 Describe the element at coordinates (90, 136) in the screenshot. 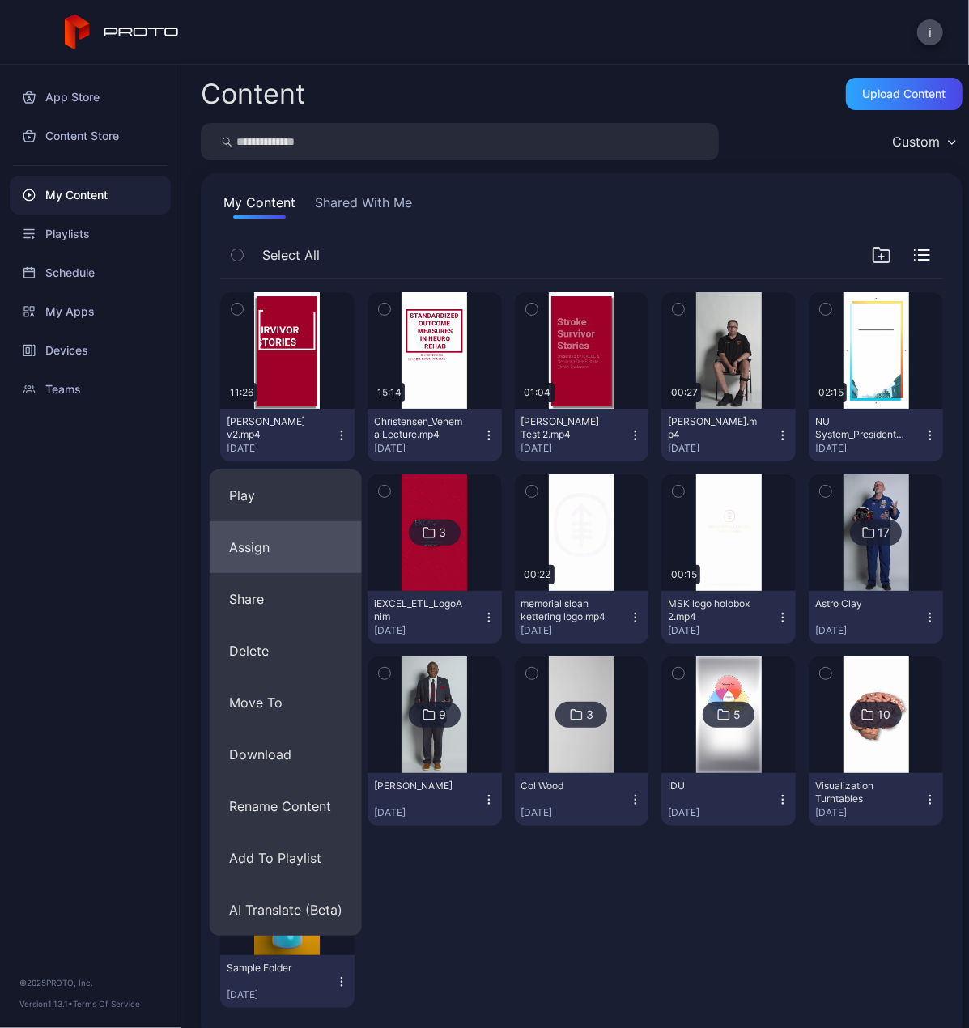

I see `a: Content Store` at that location.